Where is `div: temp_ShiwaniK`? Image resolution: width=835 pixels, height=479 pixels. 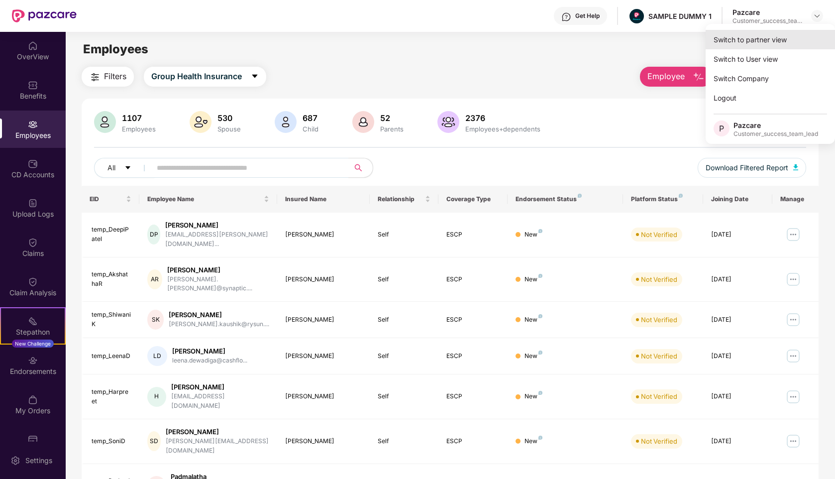 div: temp_ShiwaniK is located at coordinates (111, 320).